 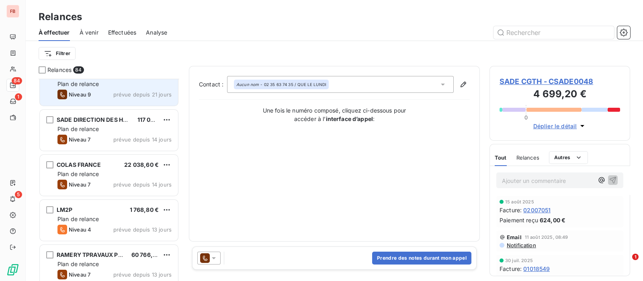 I want to click on button: Déplier le détail, so click(x=560, y=126).